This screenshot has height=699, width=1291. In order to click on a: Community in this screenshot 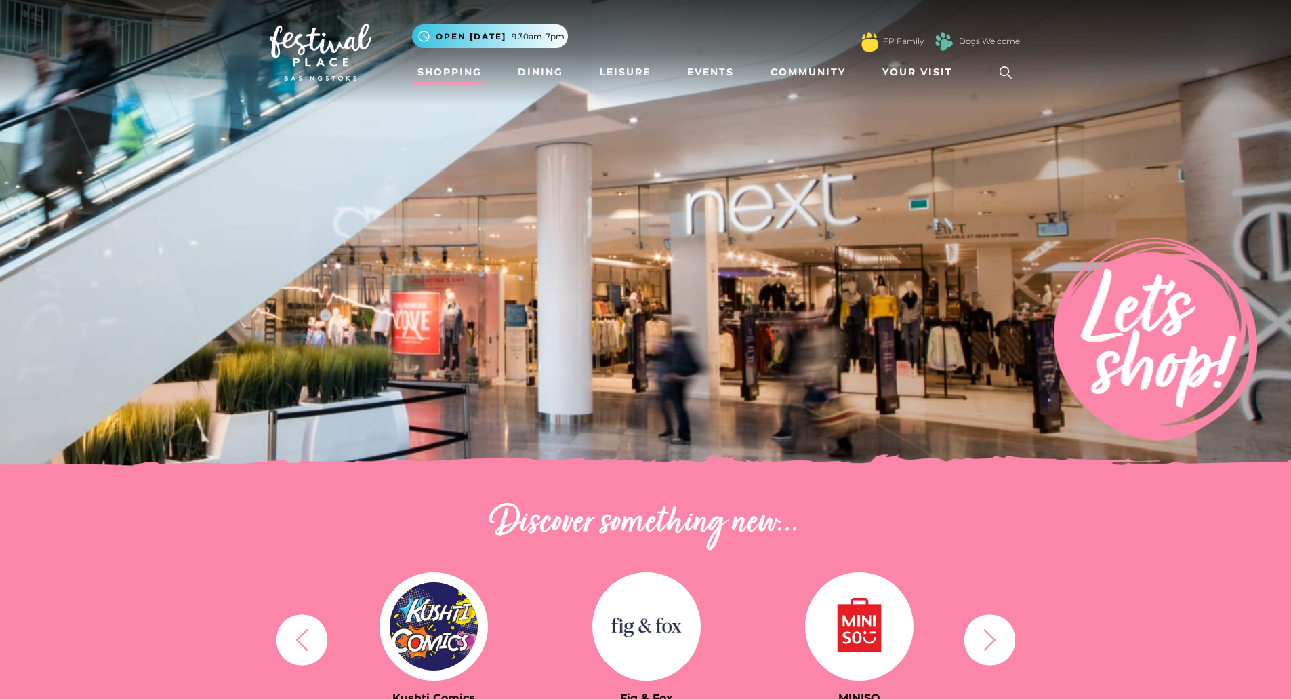, I will do `click(808, 72)`.